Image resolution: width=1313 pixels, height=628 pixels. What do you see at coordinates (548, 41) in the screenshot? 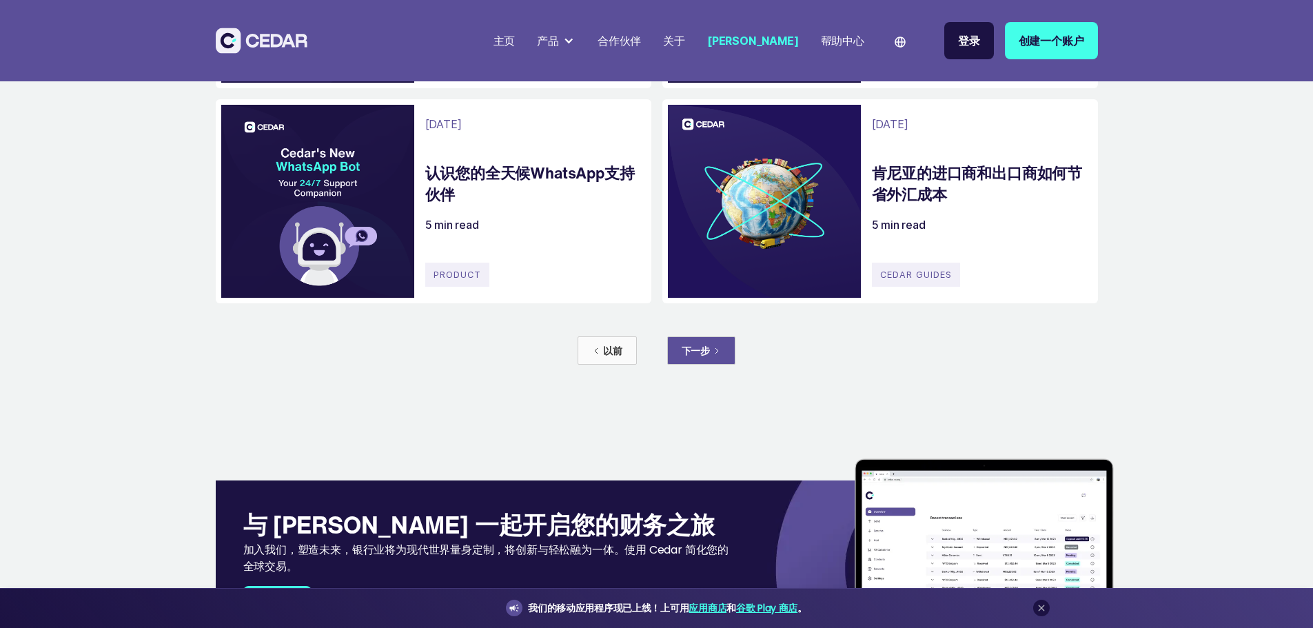
I see `div: 产品` at bounding box center [548, 41].